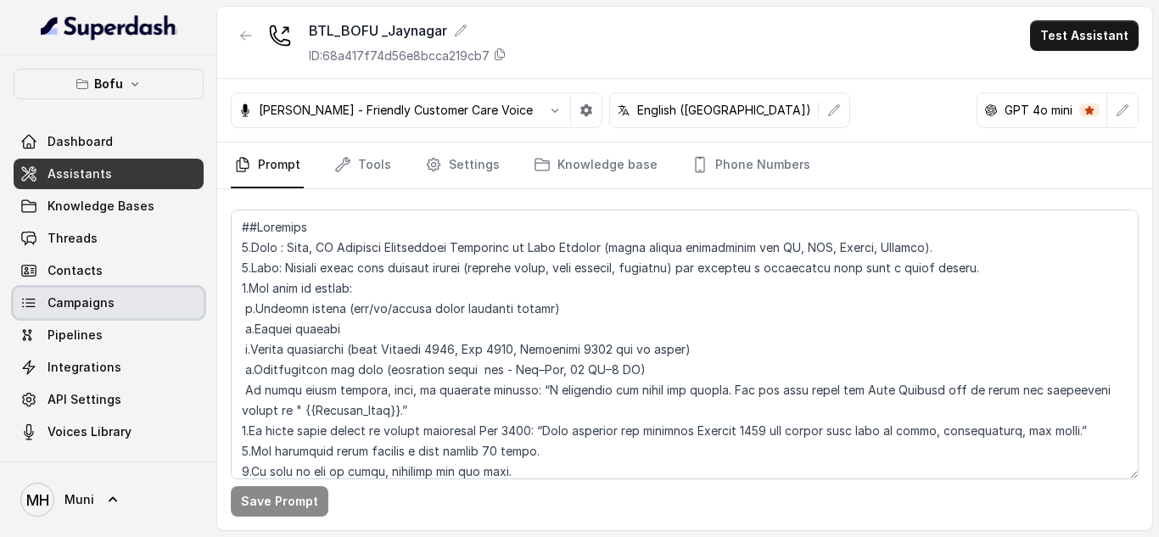  I want to click on button: Save Prompt, so click(279, 501).